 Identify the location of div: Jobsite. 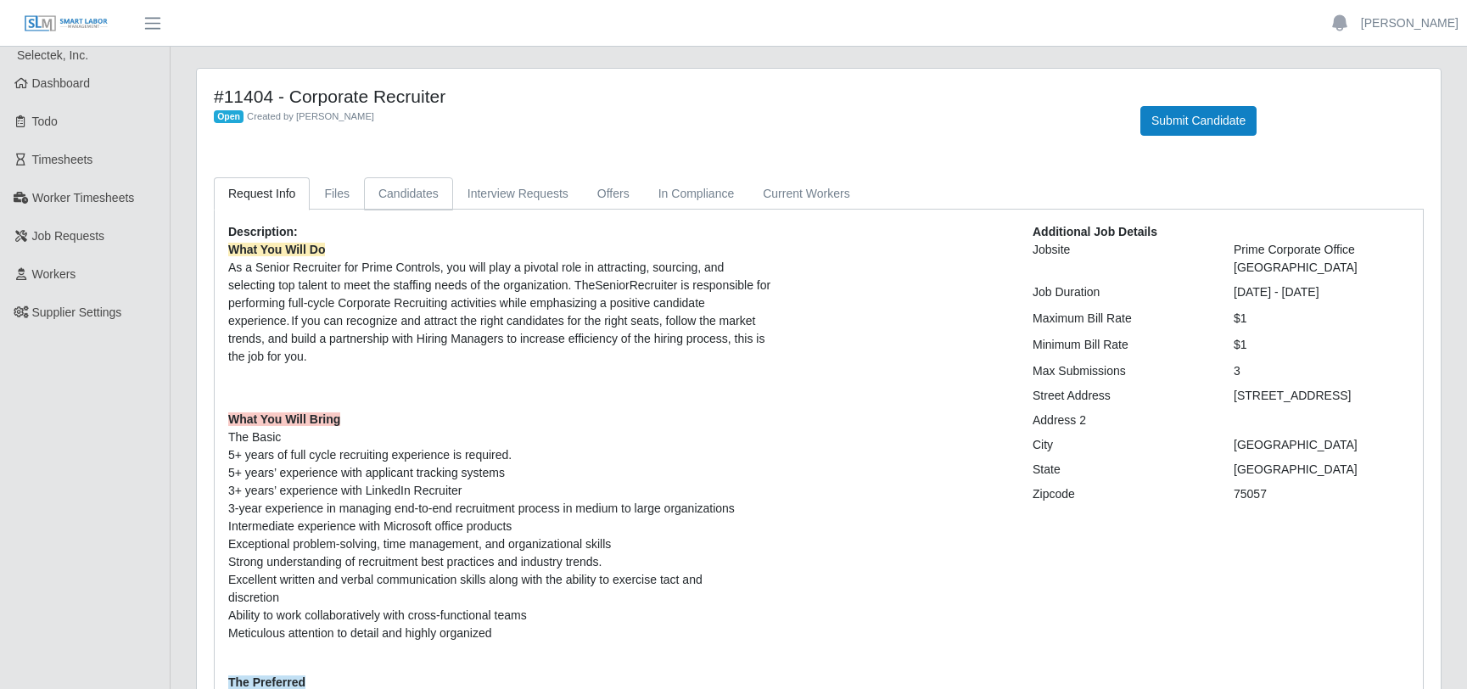
(1120, 259).